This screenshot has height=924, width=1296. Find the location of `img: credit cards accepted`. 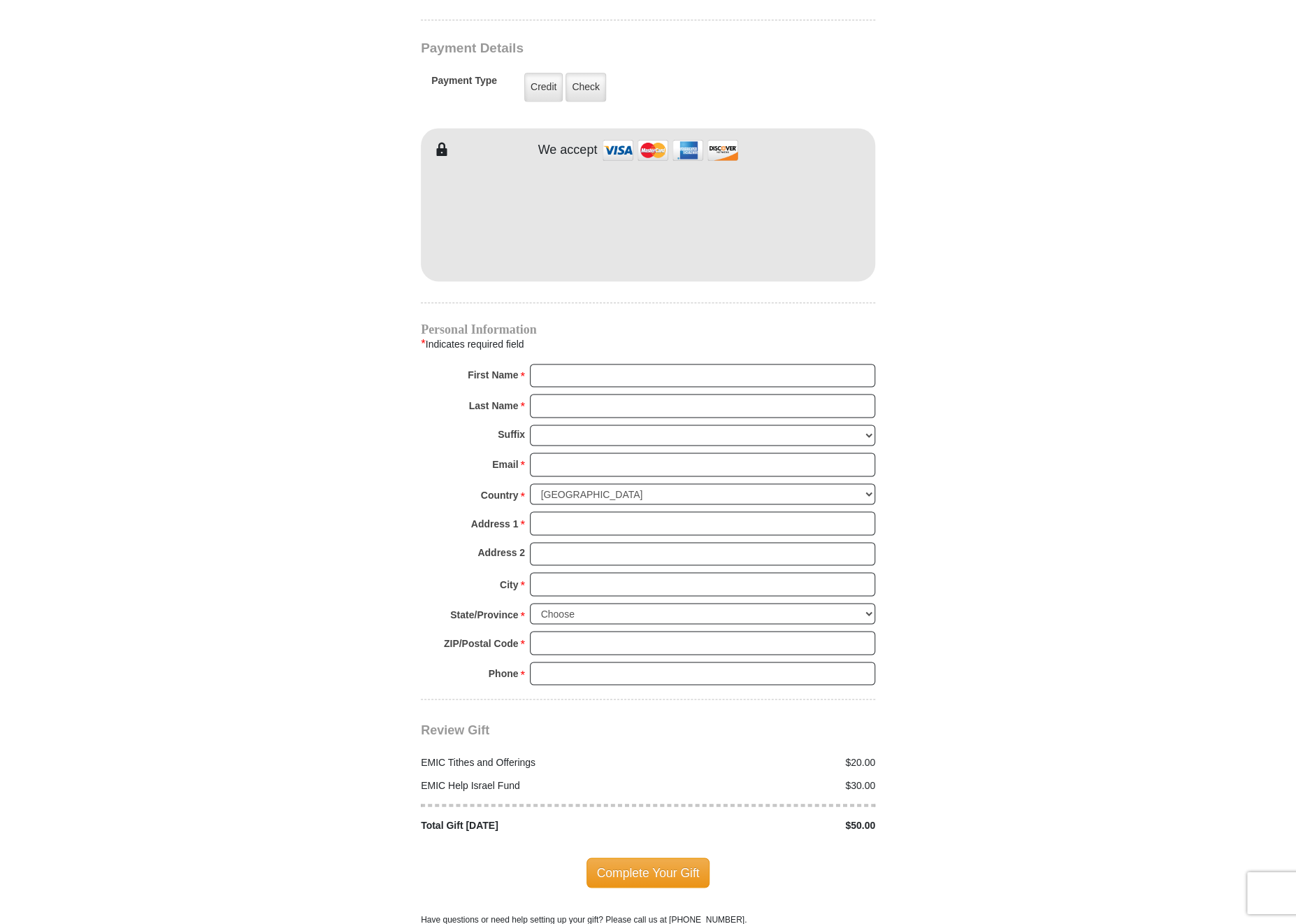

img: credit cards accepted is located at coordinates (670, 150).